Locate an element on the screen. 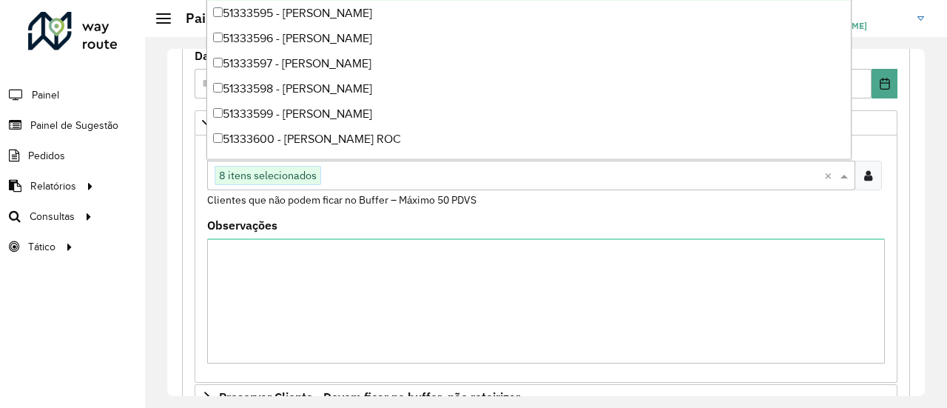 Image resolution: width=947 pixels, height=408 pixels. span: Preservar Cliente - Devem ficar no buffer, não roteirizar is located at coordinates (369, 397).